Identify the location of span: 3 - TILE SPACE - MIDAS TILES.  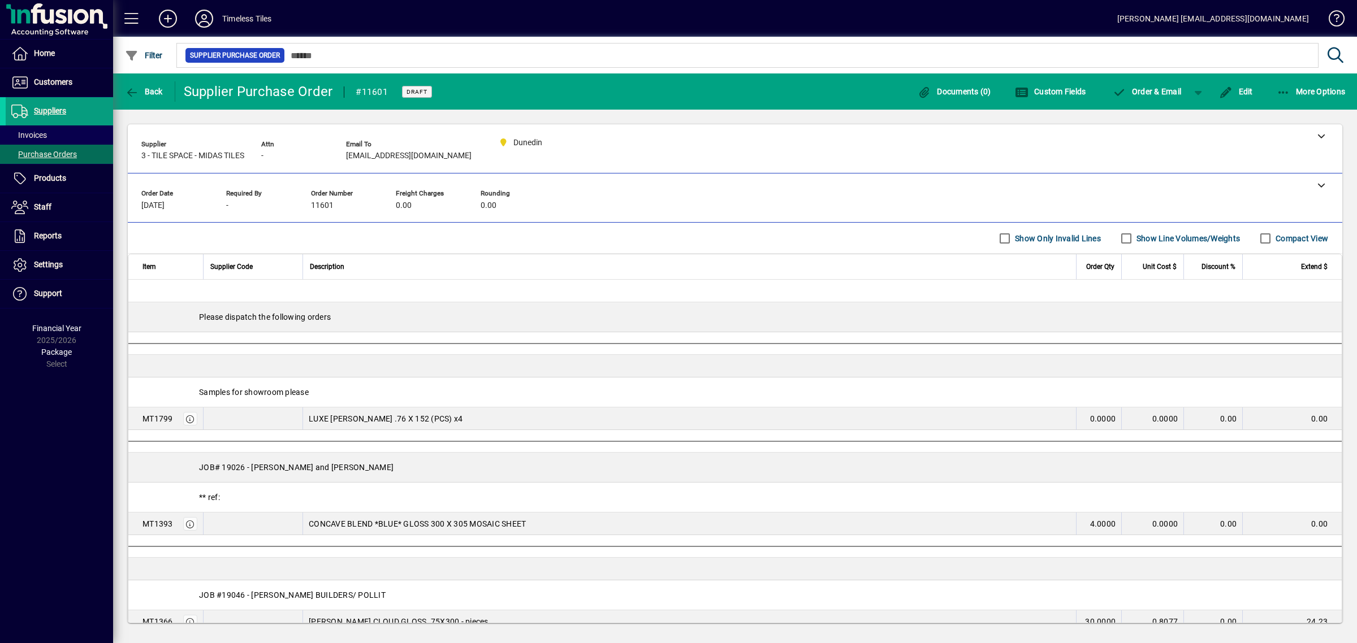
(193, 156).